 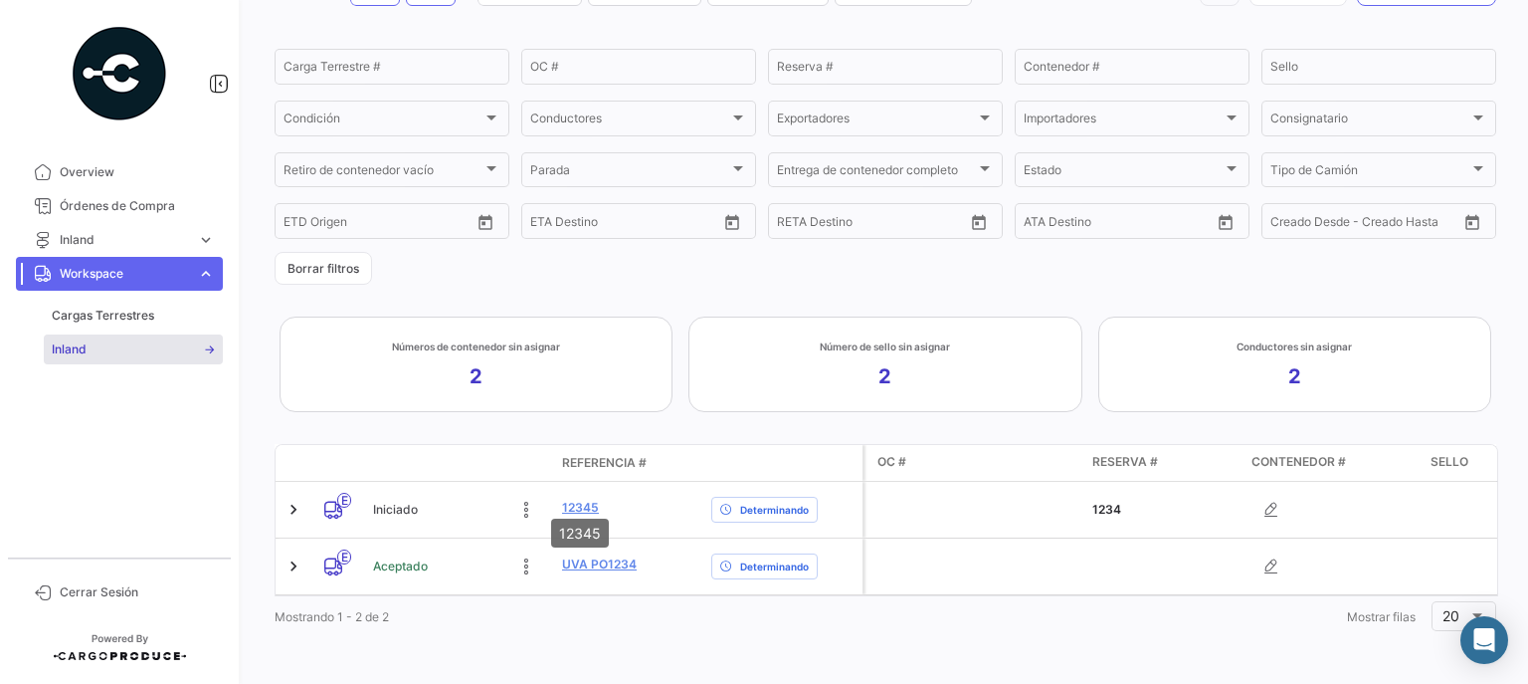 I want to click on span: 1234, so click(x=1106, y=508).